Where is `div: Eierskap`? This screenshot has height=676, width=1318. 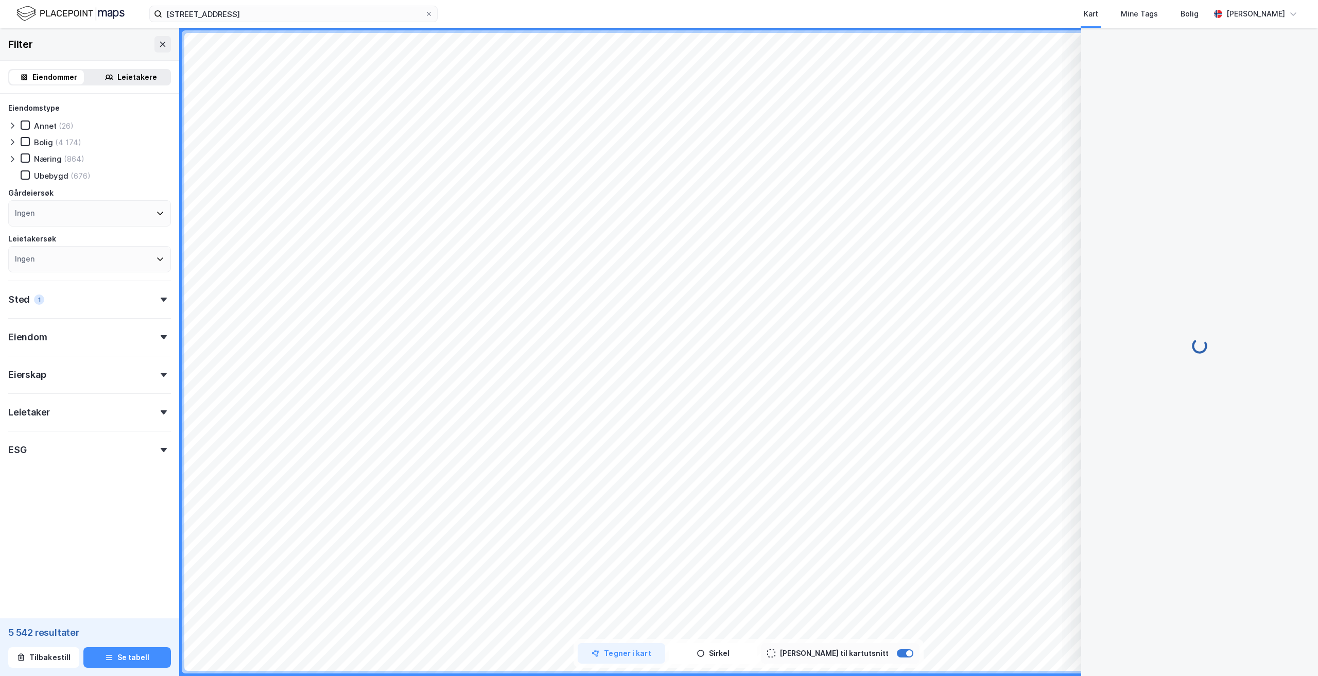
div: Eierskap is located at coordinates (27, 375).